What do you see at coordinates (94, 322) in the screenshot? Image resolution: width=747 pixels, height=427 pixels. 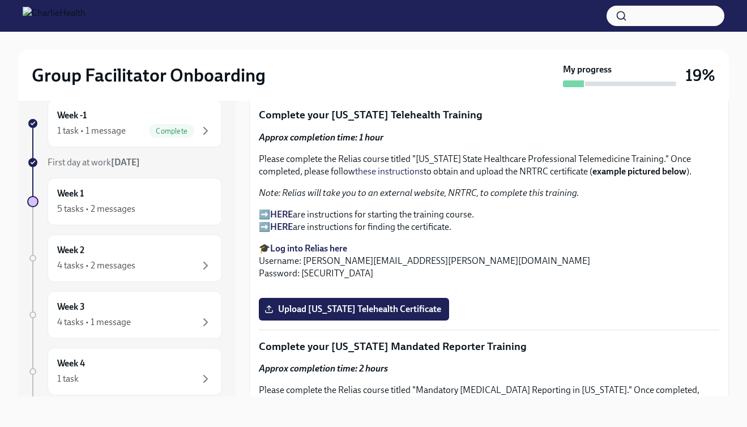 I see `div: 4 tasks • 1 message` at bounding box center [94, 322].